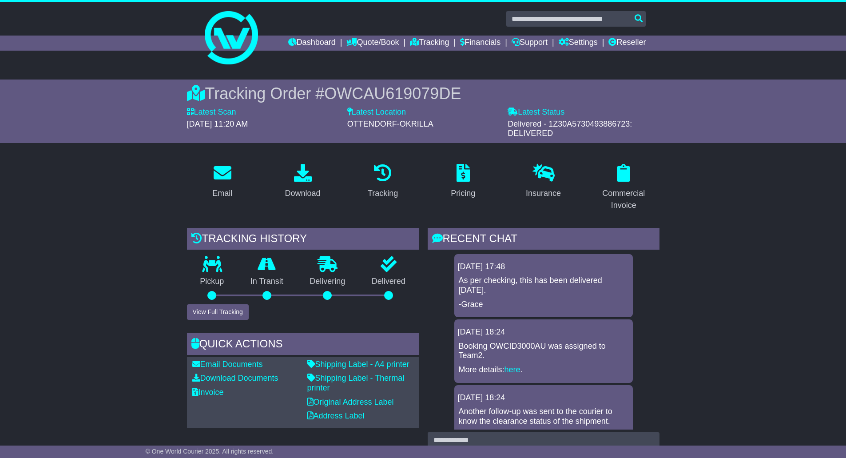 Image resolution: width=846 pixels, height=458 pixels. What do you see at coordinates (544, 370) in the screenshot?
I see `p: More details: .` at bounding box center [544, 370].